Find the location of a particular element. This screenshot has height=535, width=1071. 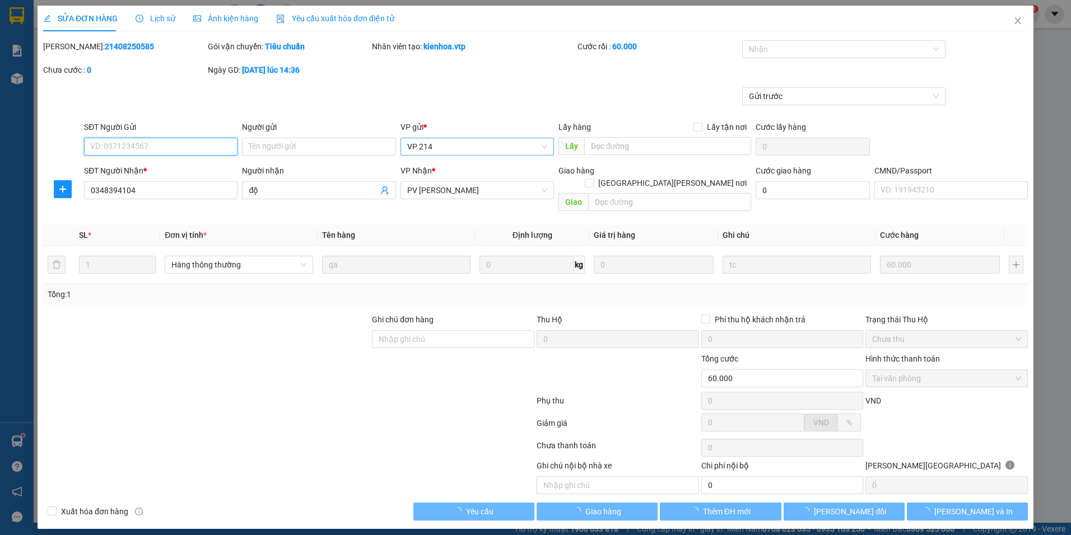

button: Close is located at coordinates (1018, 21).